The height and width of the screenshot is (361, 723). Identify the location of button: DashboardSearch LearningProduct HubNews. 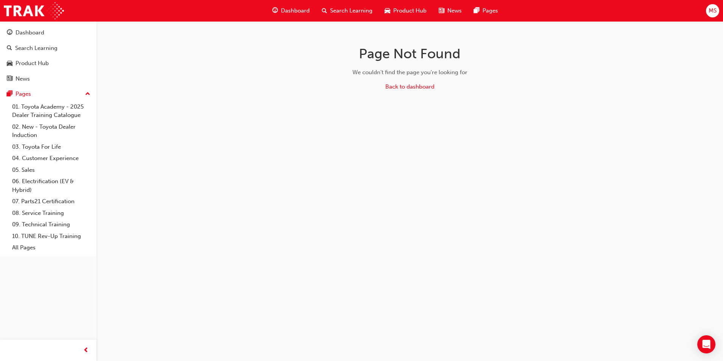
(48, 56).